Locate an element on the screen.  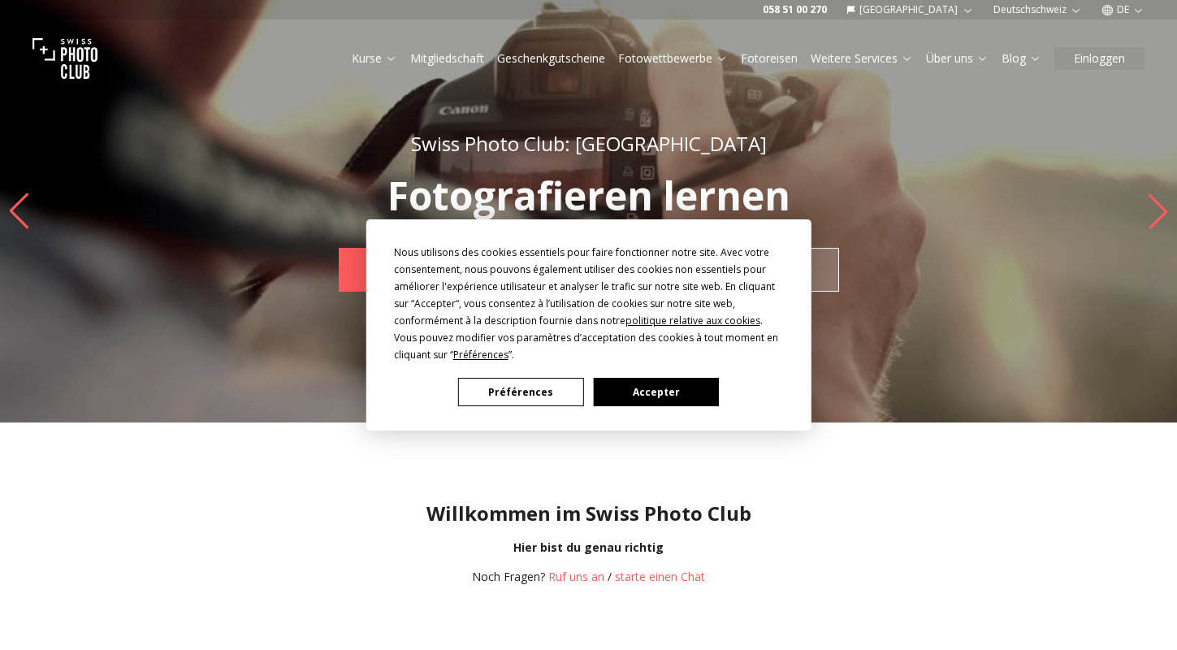
button: Accepter is located at coordinates (655, 391).